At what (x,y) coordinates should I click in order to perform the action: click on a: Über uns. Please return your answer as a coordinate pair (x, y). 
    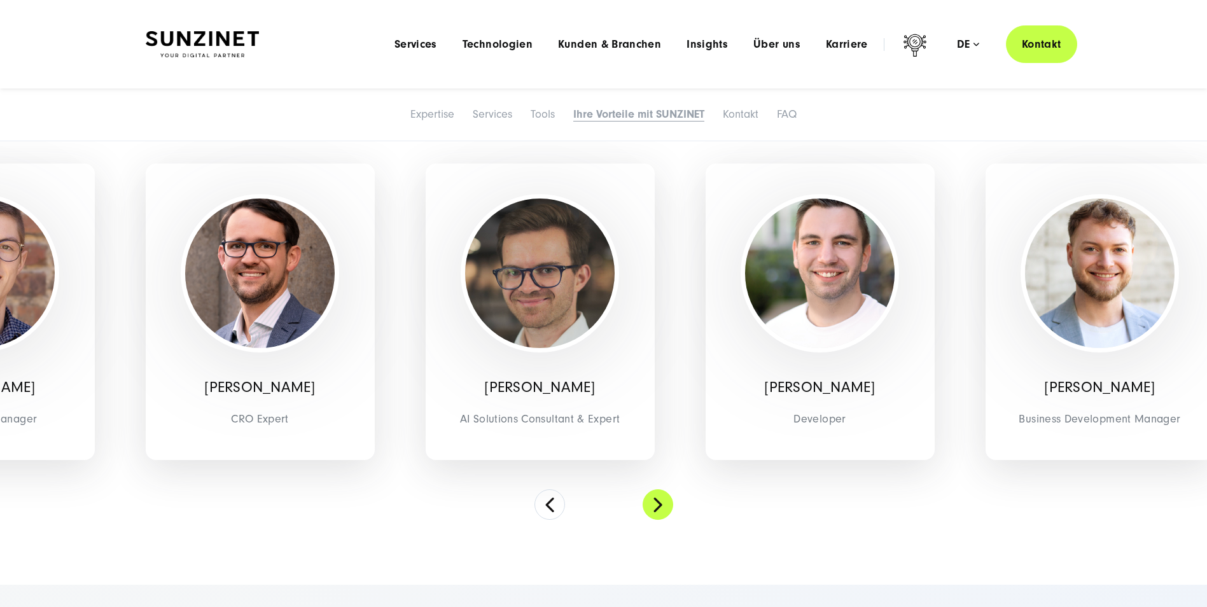
    Looking at the image, I should click on (777, 45).